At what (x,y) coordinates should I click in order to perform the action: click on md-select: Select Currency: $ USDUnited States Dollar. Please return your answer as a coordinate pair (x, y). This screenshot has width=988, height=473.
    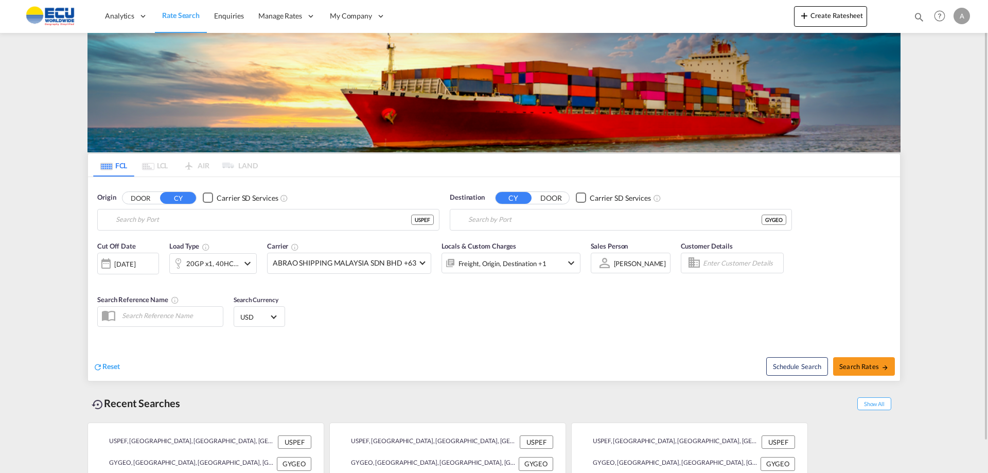
    Looking at the image, I should click on (259, 317).